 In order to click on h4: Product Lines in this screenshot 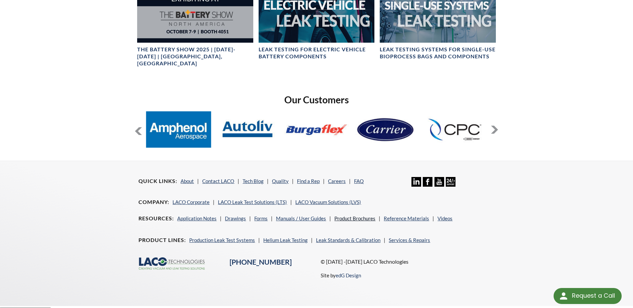, I will do `click(162, 240)`.